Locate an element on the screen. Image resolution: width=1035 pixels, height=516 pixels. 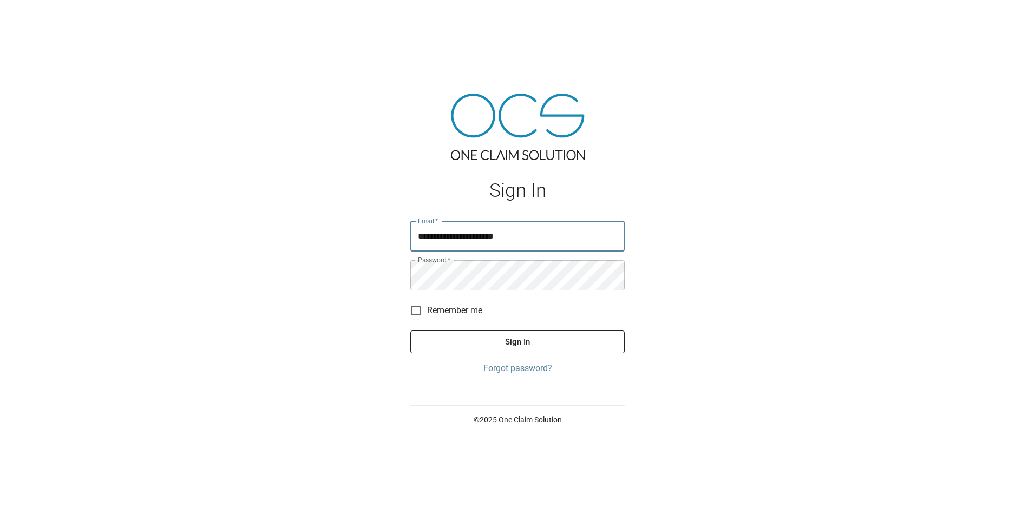
p: © 2025 One Claim Solution is located at coordinates (517, 420).